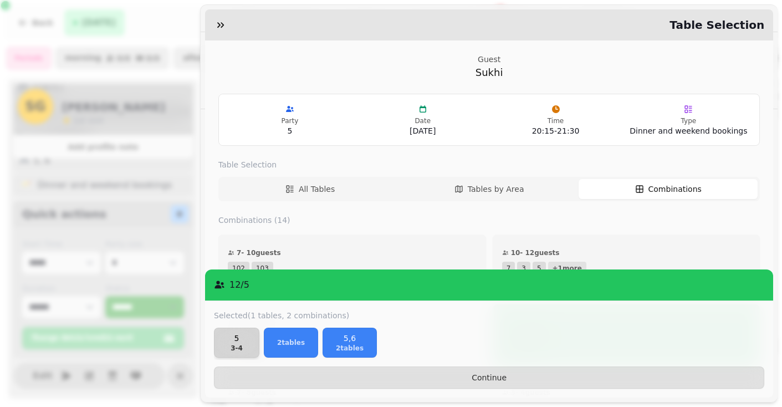 This screenshot has width=782, height=407. Describe the element at coordinates (489, 377) in the screenshot. I see `span: Continue` at that location.